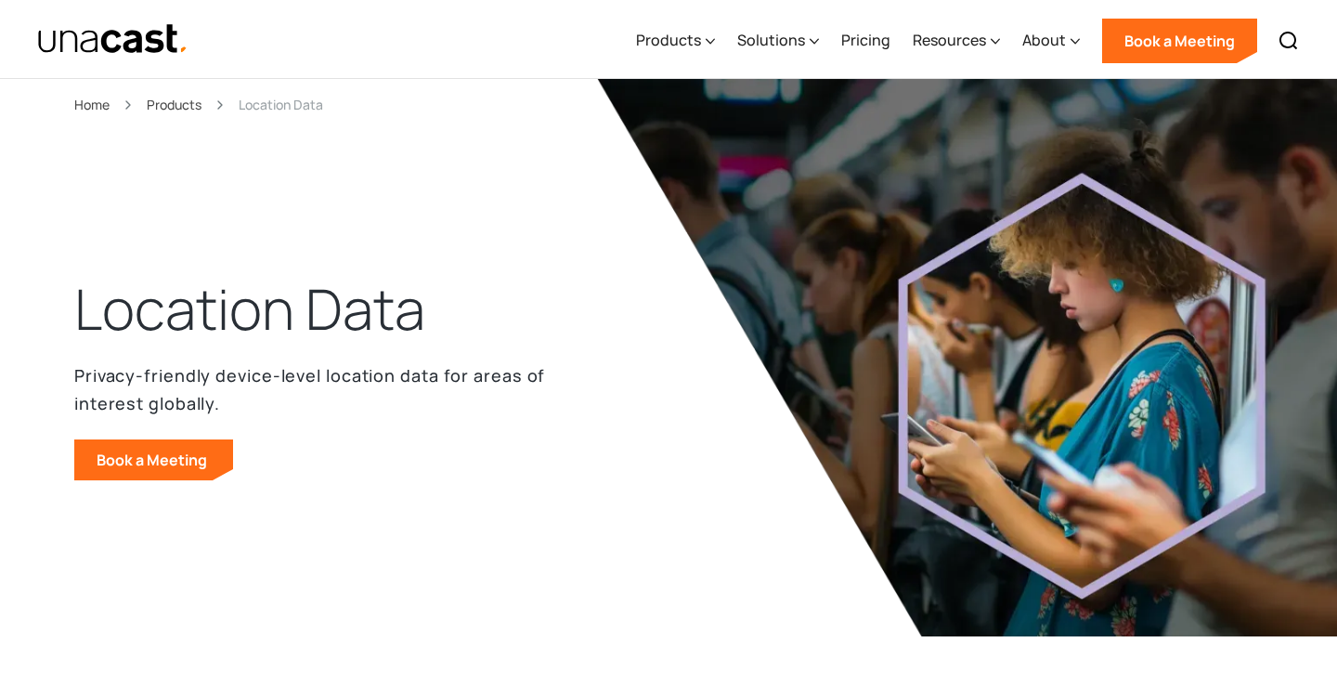 The width and height of the screenshot is (1337, 695). I want to click on img: Search icon, so click(1289, 41).